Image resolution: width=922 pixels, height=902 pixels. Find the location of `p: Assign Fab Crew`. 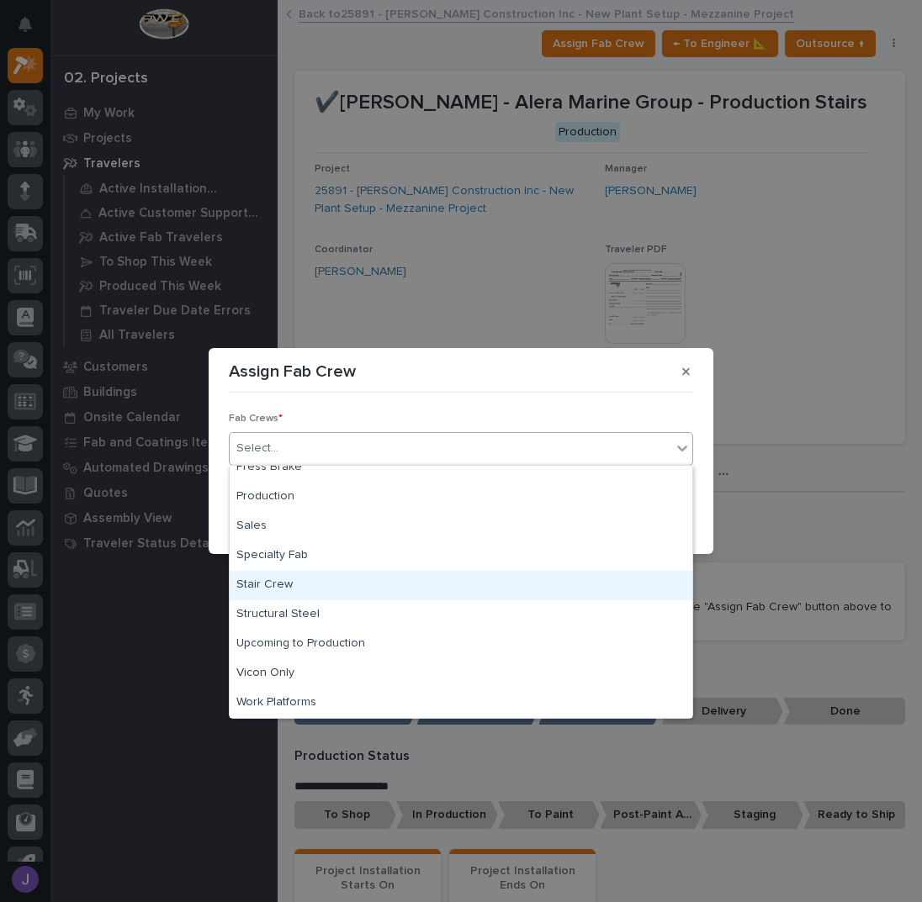

p: Assign Fab Crew is located at coordinates (292, 372).